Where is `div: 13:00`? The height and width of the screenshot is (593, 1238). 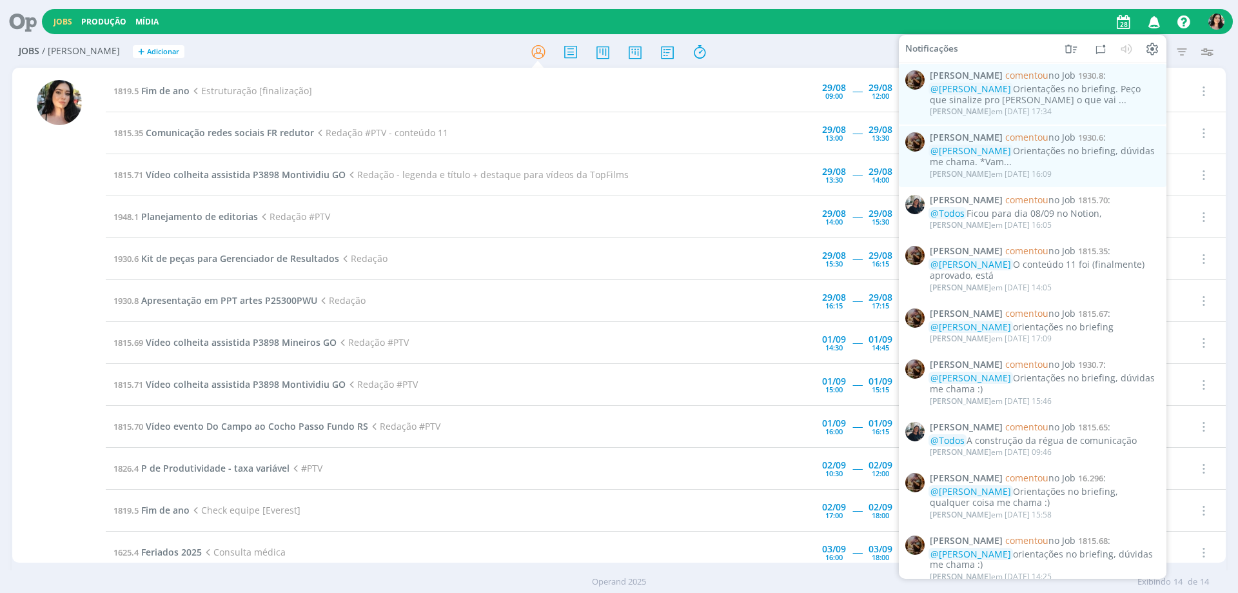
div: 13:00 is located at coordinates (834, 137).